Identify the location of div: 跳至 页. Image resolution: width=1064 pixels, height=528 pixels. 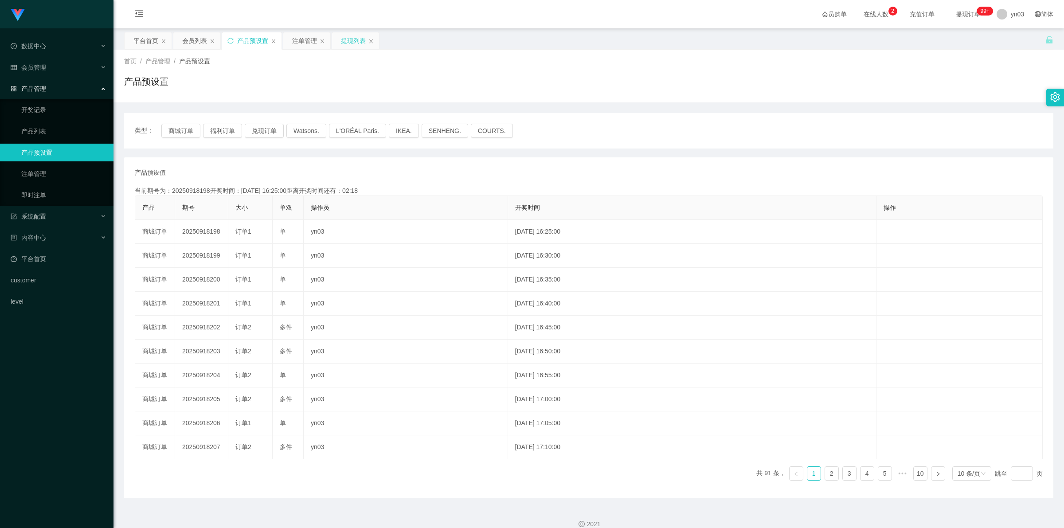
(1018, 473).